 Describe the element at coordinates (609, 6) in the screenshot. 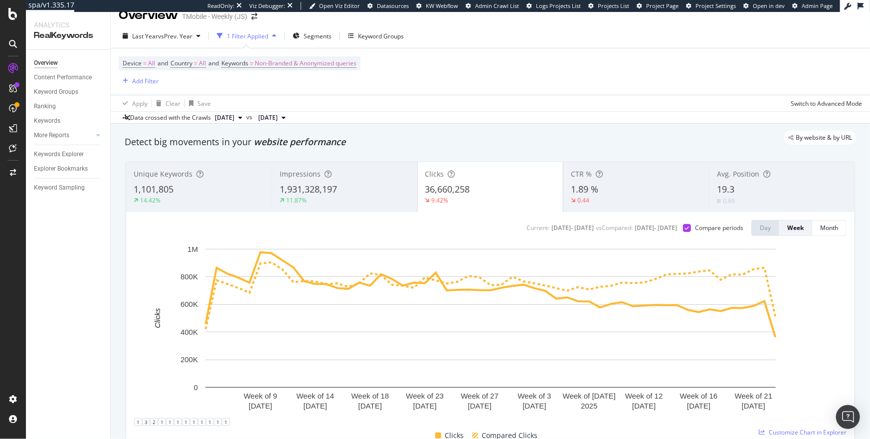

I see `a: Projects List` at that location.